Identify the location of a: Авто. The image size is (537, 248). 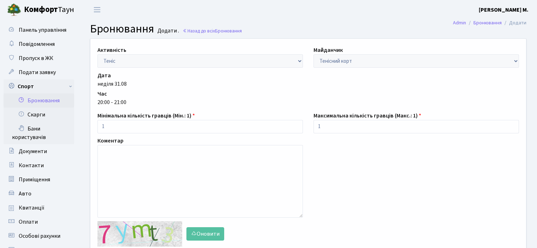
(39, 194).